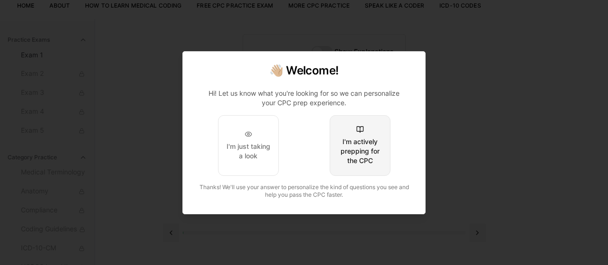 The width and height of the screenshot is (608, 265). I want to click on button: I'm just taking a look, so click(248, 146).